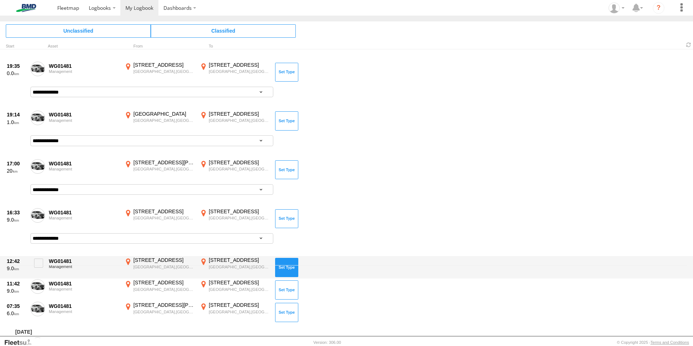 The image size is (693, 346). What do you see at coordinates (21, 342) in the screenshot?
I see `a: Visit our Website` at bounding box center [21, 342].